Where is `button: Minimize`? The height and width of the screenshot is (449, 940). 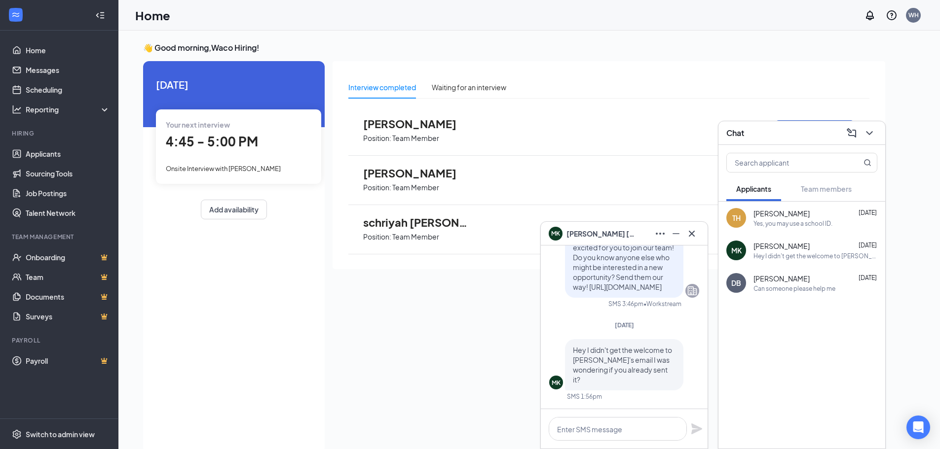
button: Minimize is located at coordinates (676, 234).